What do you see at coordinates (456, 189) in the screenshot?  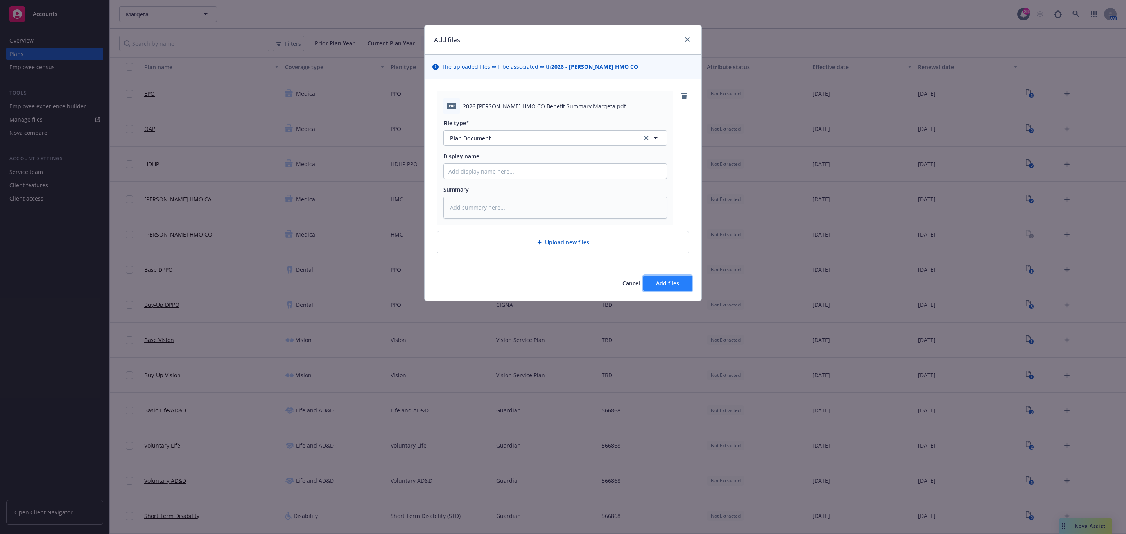 I see `span: Summary` at bounding box center [456, 189].